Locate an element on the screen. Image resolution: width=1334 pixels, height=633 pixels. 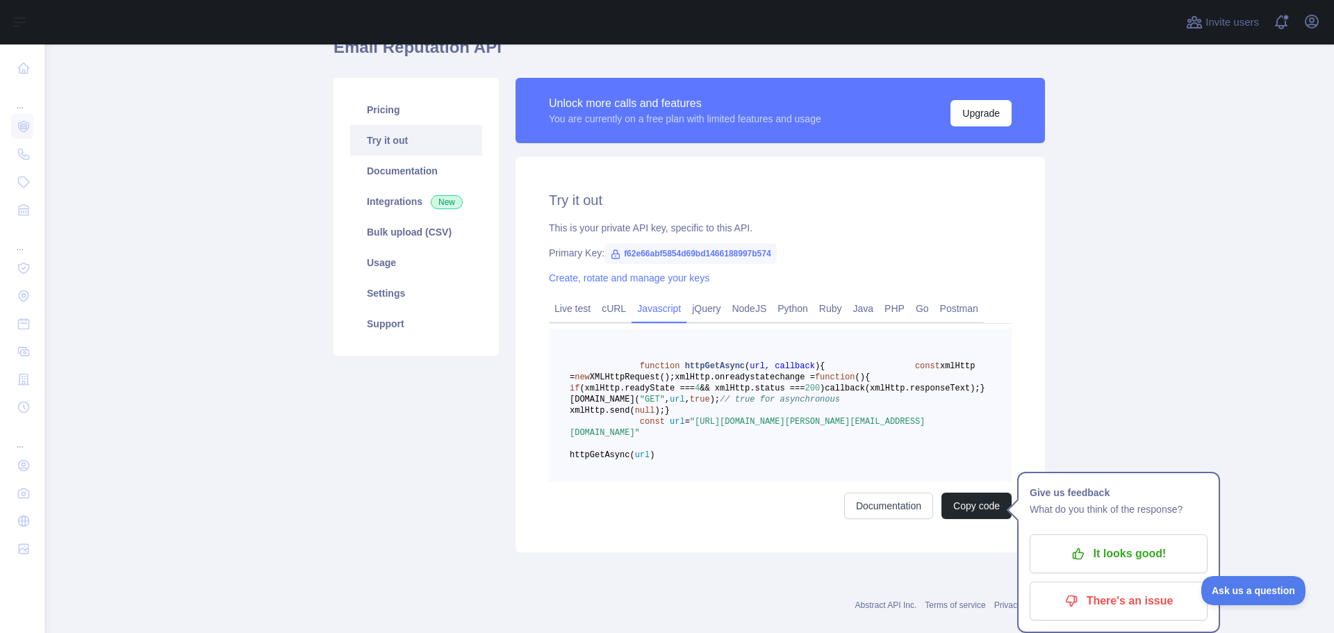
button: Copy code is located at coordinates (976, 506).